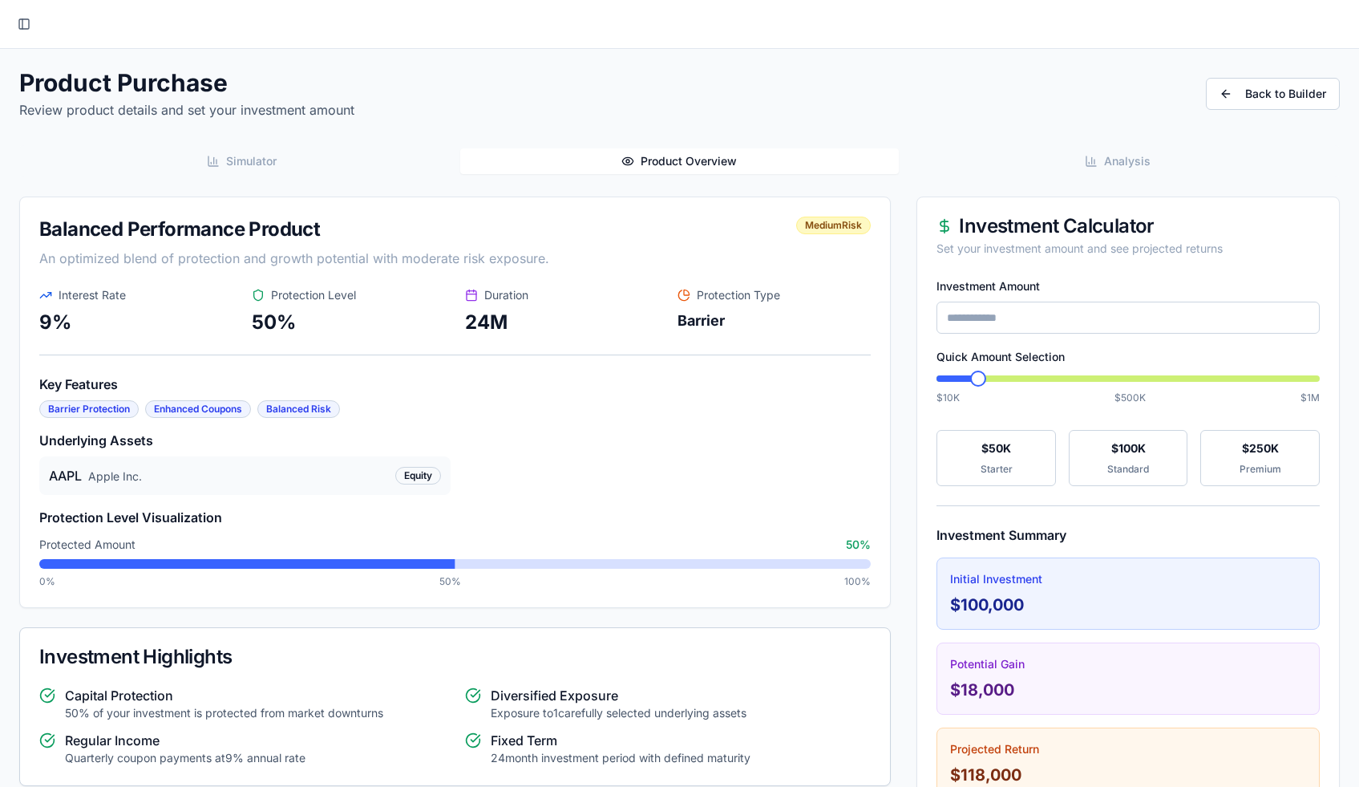 This screenshot has width=1359, height=787. What do you see at coordinates (1128, 690) in the screenshot?
I see `div: $18,000` at bounding box center [1128, 690].